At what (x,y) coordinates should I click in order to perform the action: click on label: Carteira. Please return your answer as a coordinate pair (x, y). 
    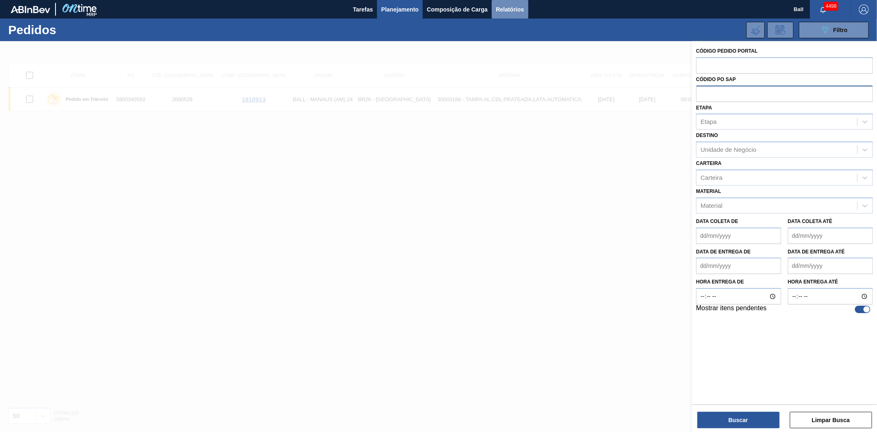
    Looking at the image, I should click on (709, 163).